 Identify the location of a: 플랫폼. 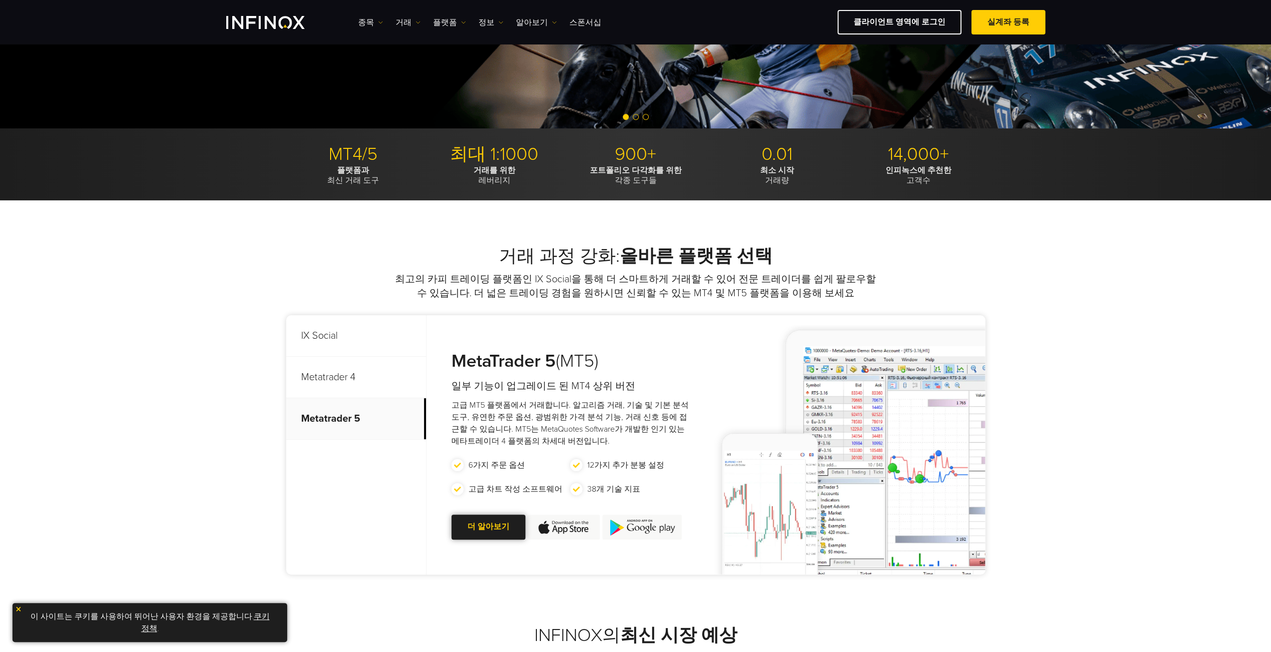
(449, 22).